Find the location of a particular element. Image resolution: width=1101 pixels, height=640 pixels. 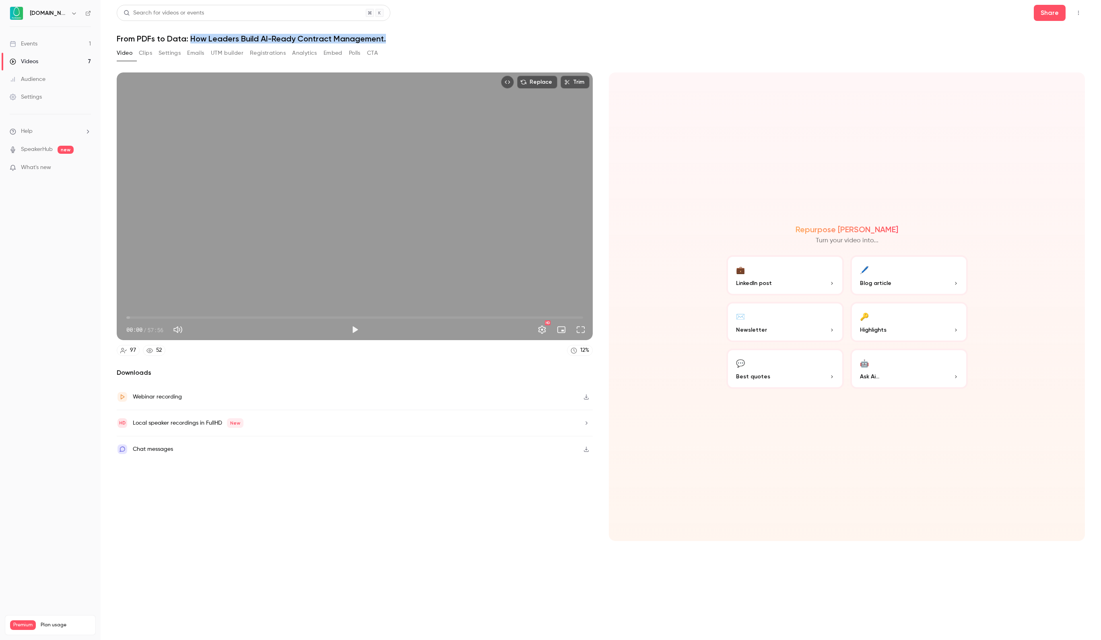

div: Local speaker recordings in FullHD is located at coordinates (188, 423).